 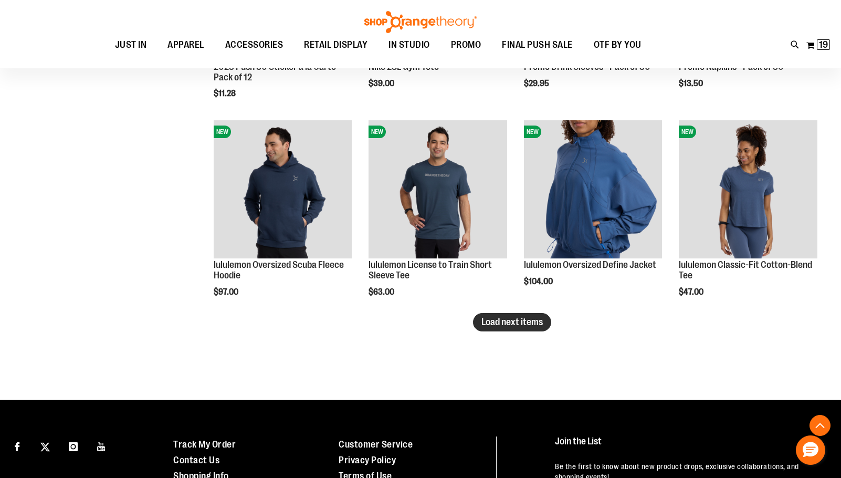 I want to click on span: 19, so click(x=824, y=45).